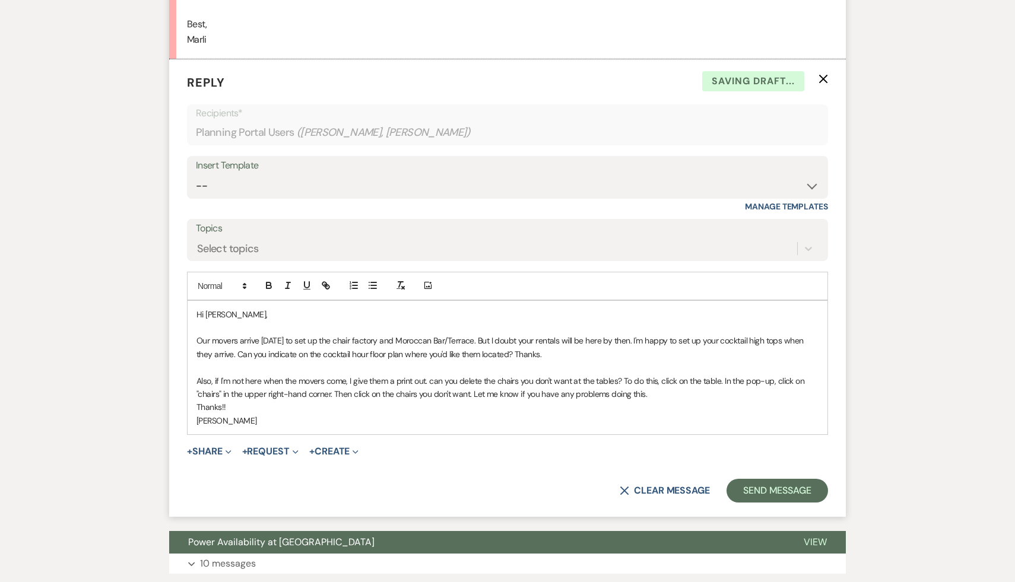 The height and width of the screenshot is (582, 1015). I want to click on button: View, so click(815, 543).